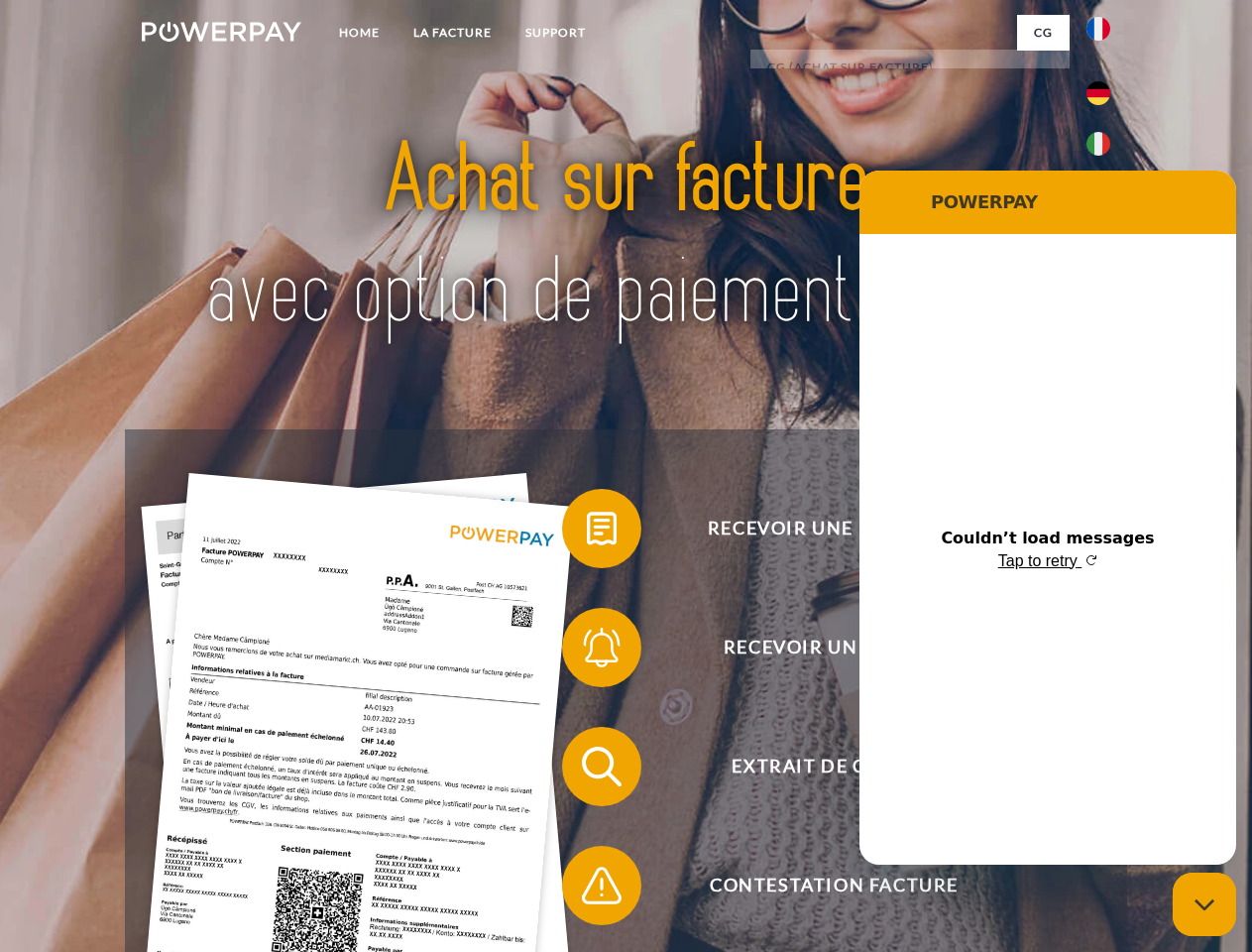 This screenshot has width=1252, height=952. Describe the element at coordinates (820, 647) in the screenshot. I see `a: Recevoir un rappel?` at that location.